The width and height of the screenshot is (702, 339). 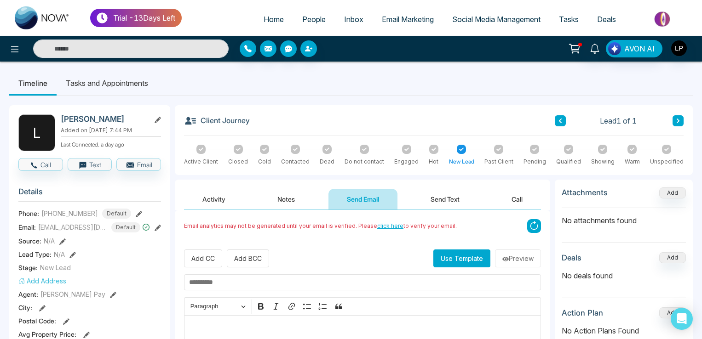 I want to click on p: Trial - 13 Days Left, so click(x=144, y=18).